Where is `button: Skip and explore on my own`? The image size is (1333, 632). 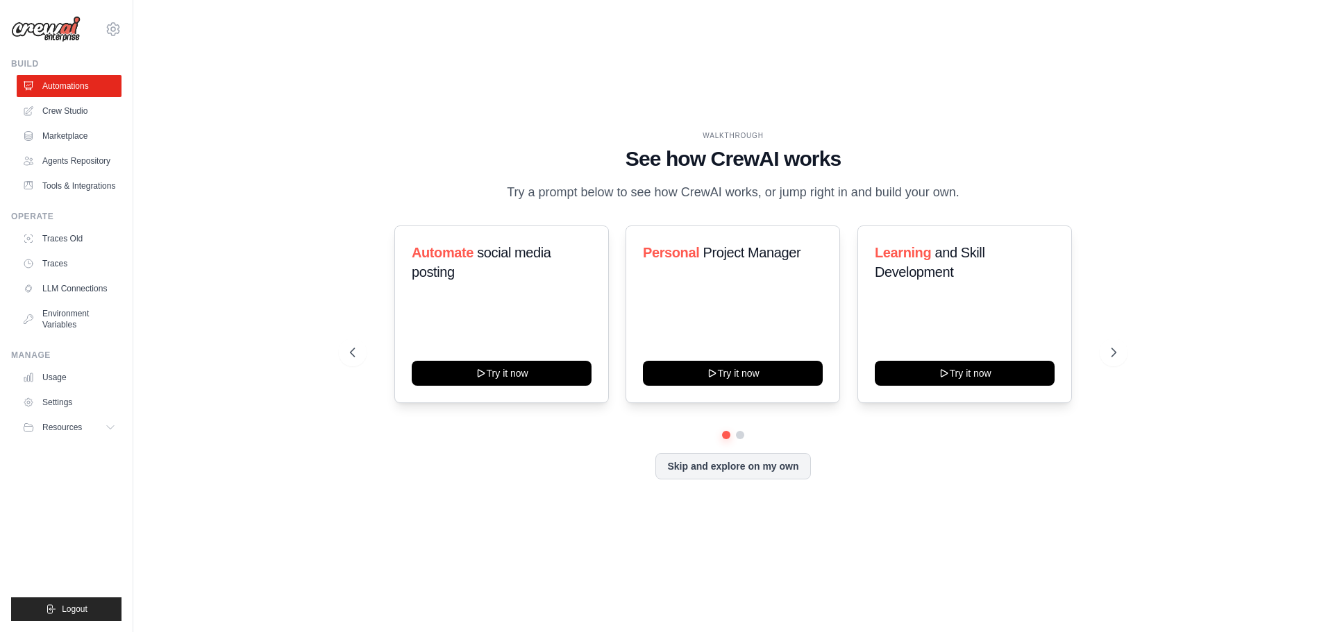
button: Skip and explore on my own is located at coordinates (732, 466).